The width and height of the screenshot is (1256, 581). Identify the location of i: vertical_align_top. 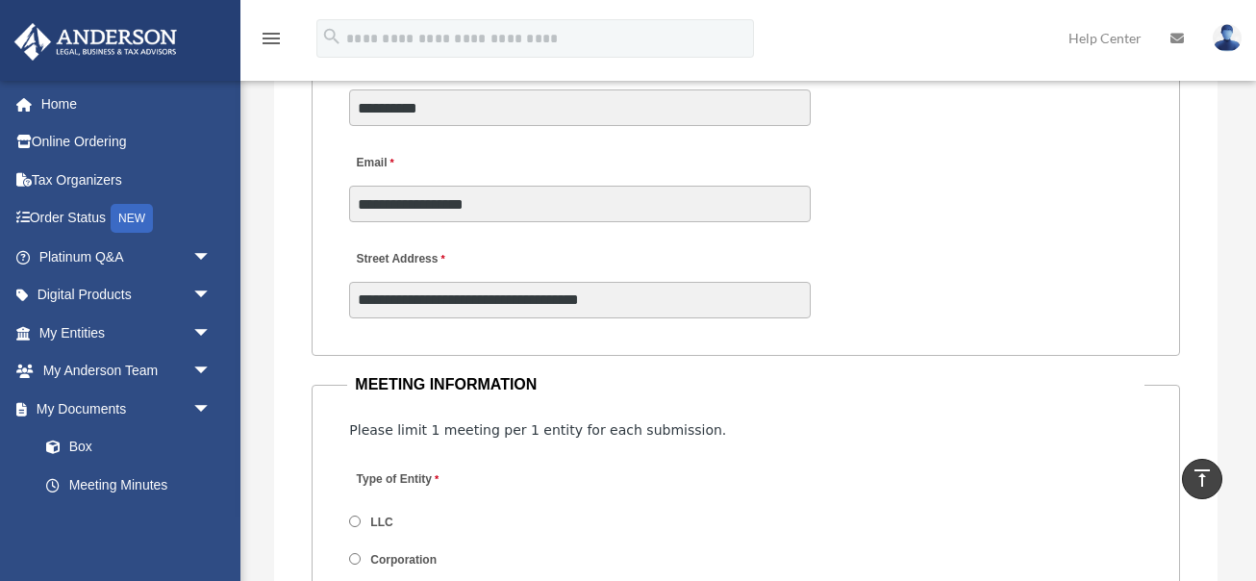
(1202, 478).